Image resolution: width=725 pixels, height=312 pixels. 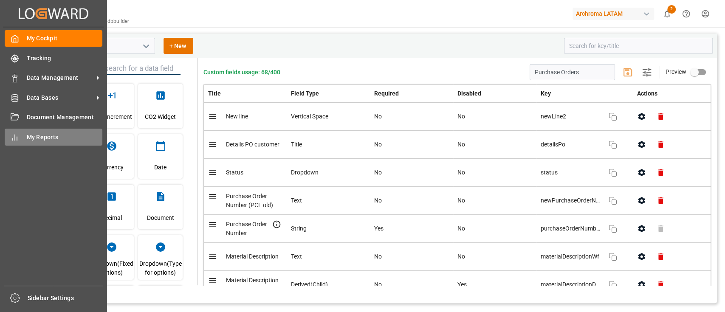 What do you see at coordinates (457, 201) in the screenshot?
I see `tr: Purchase Order Number (PCL old)TextNoNonewPurchaseOrderNumber` at bounding box center [457, 201].